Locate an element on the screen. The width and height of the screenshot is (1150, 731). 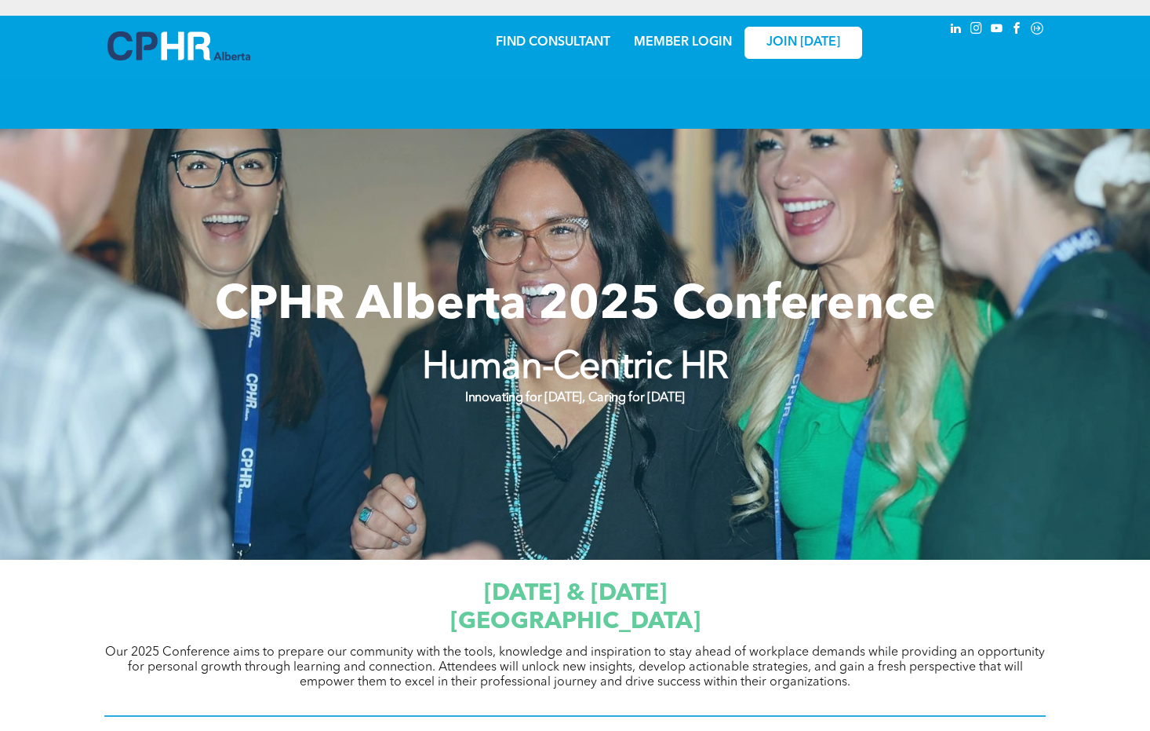
span: Our 2025 Conference aims to prepare our community with the tools, knowledge and inspiration to st... is located at coordinates (575, 667).